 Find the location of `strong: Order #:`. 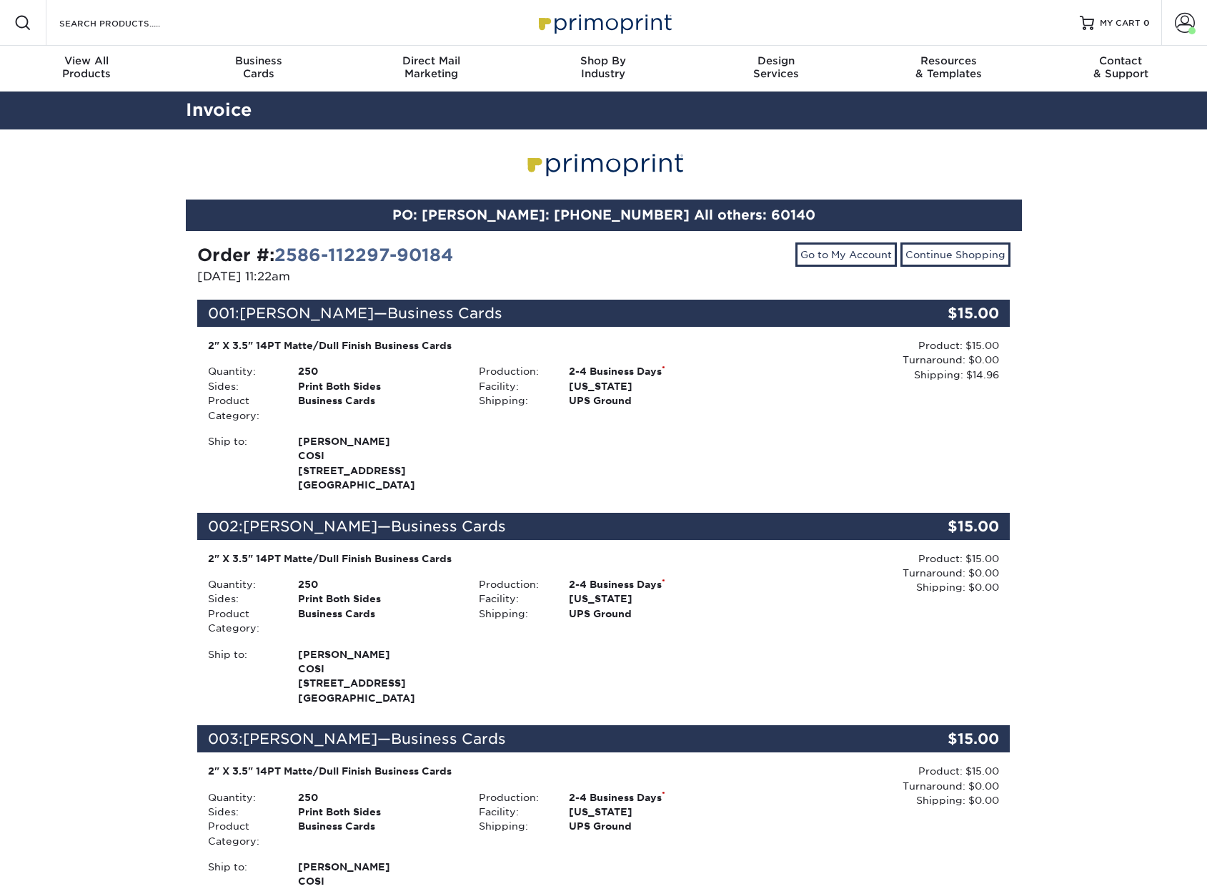

strong: Order #: is located at coordinates (325, 254).